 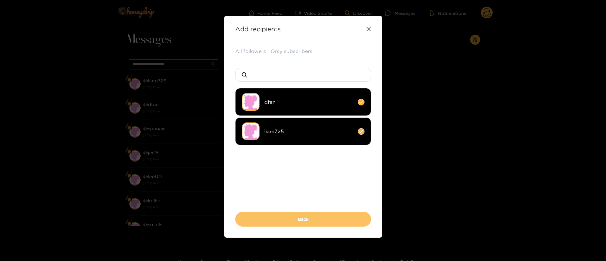 What do you see at coordinates (291, 51) in the screenshot?
I see `button: Only subscribers` at bounding box center [291, 51].